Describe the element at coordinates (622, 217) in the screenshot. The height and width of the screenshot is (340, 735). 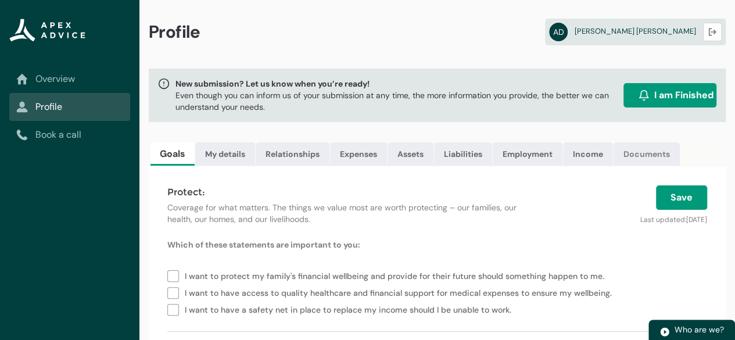
I see `p: Last updated:` at that location.